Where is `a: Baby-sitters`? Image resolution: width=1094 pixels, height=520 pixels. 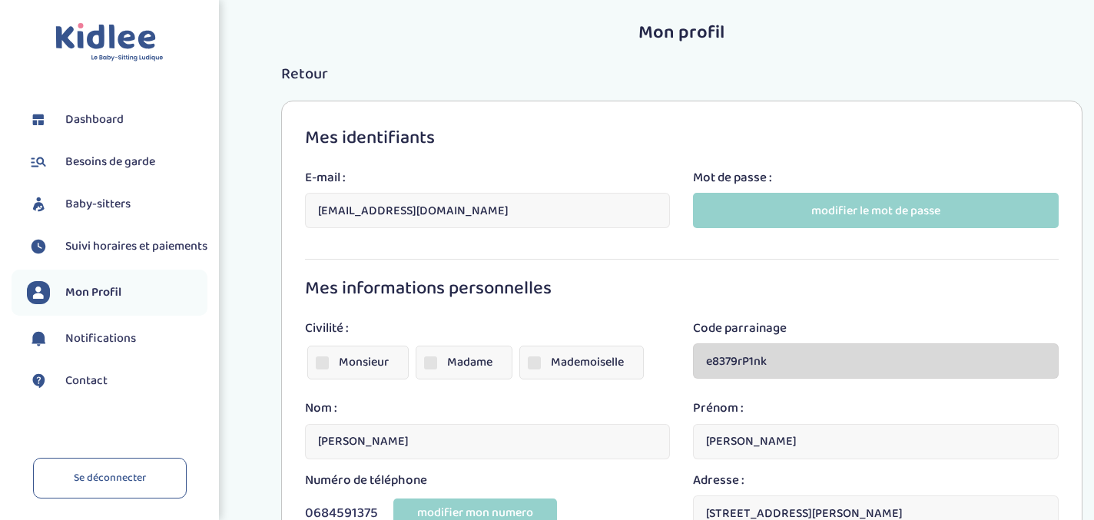 a: Baby-sitters is located at coordinates (117, 204).